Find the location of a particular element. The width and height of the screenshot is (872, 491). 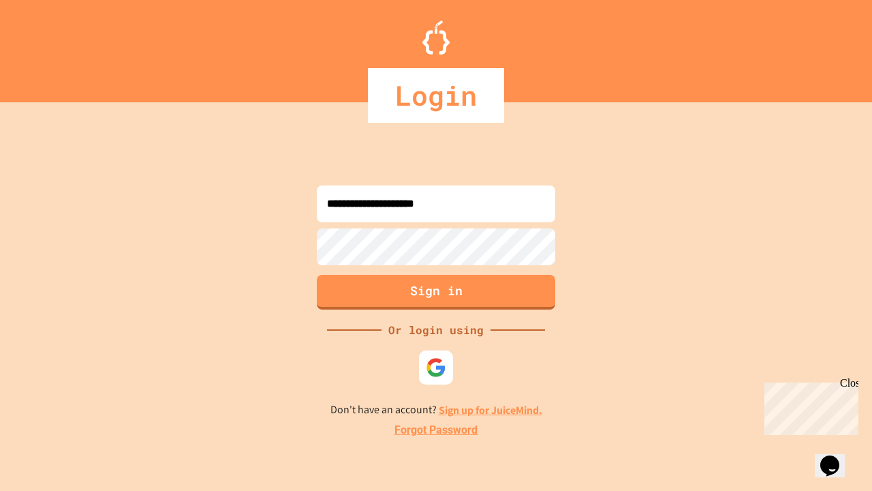

div: Login is located at coordinates (436, 95).